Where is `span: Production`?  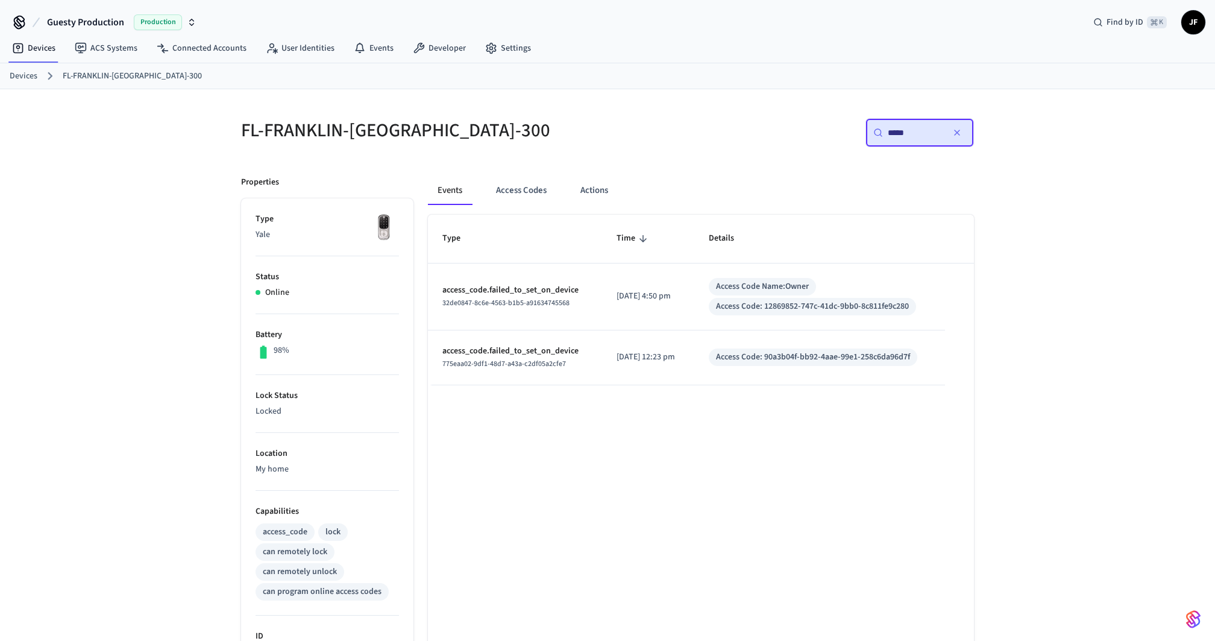 span: Production is located at coordinates (158, 22).